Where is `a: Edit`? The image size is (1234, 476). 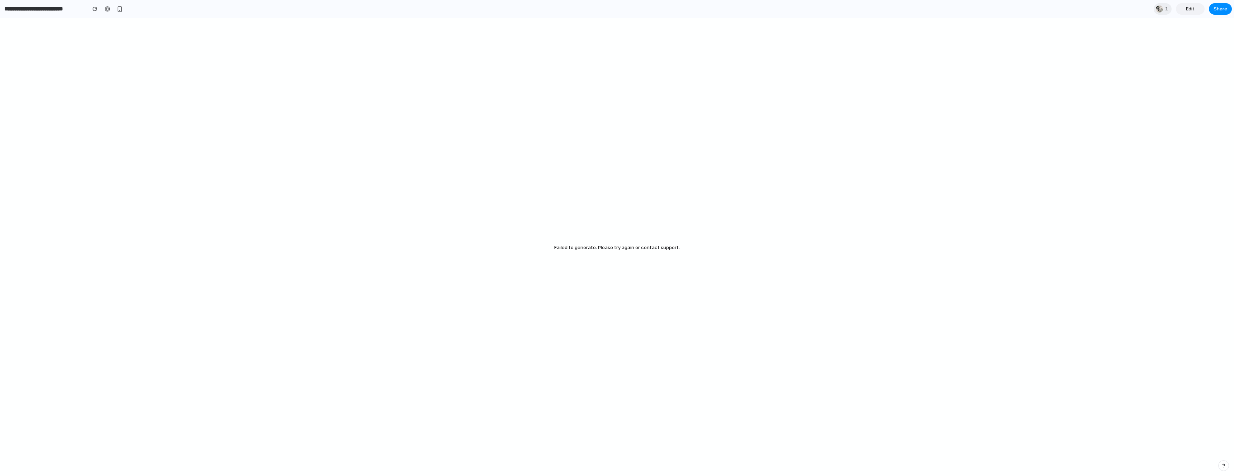
a: Edit is located at coordinates (1190, 9).